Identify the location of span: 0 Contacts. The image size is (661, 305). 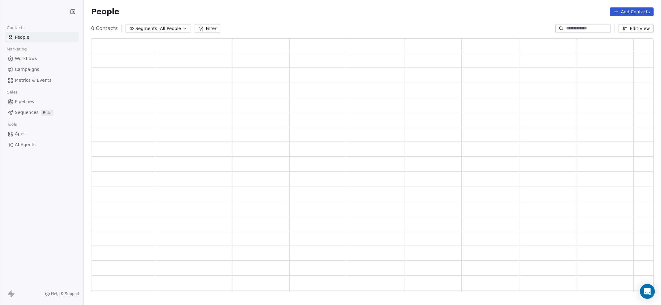
(104, 28).